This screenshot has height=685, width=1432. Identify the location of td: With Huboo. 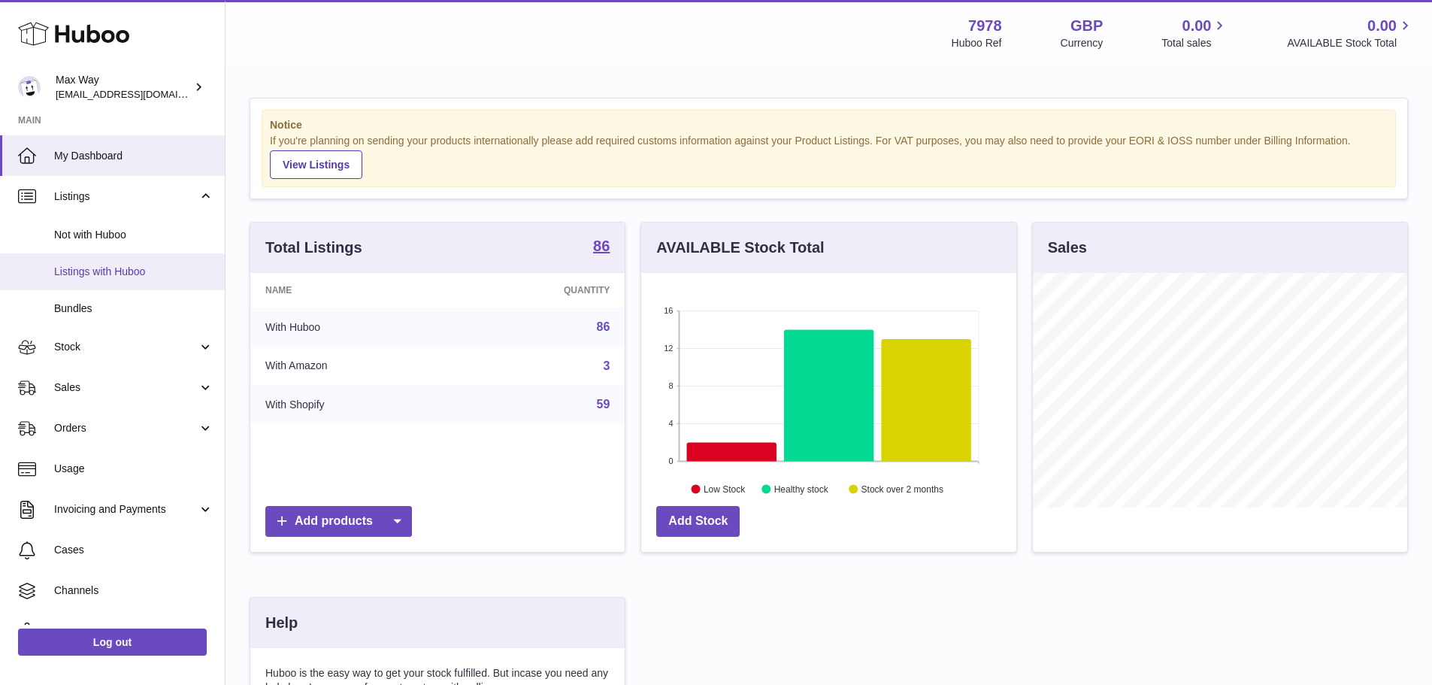
(353, 327).